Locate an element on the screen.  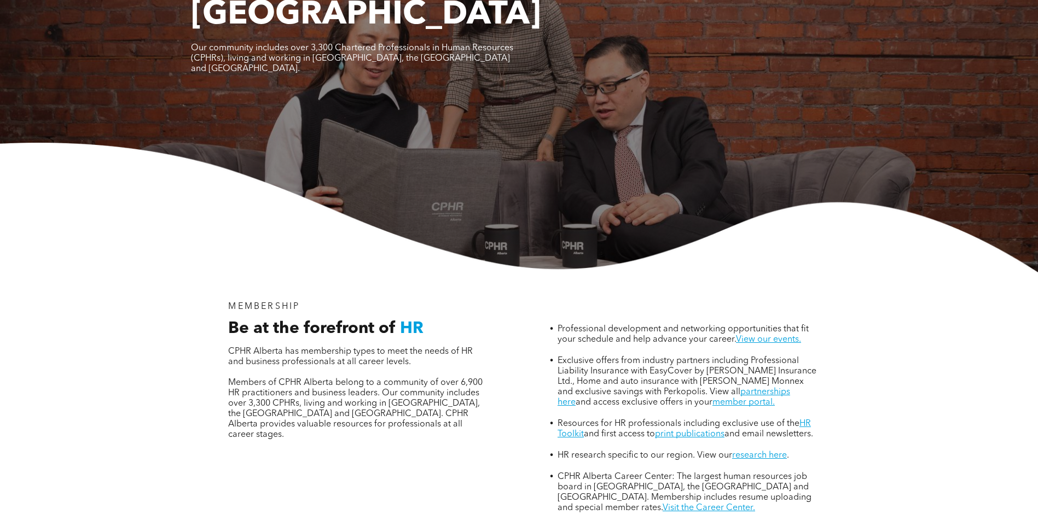
span: CPHR Alberta has membership types to meet the needs of HR and business professionals at all caree... is located at coordinates (350, 357).